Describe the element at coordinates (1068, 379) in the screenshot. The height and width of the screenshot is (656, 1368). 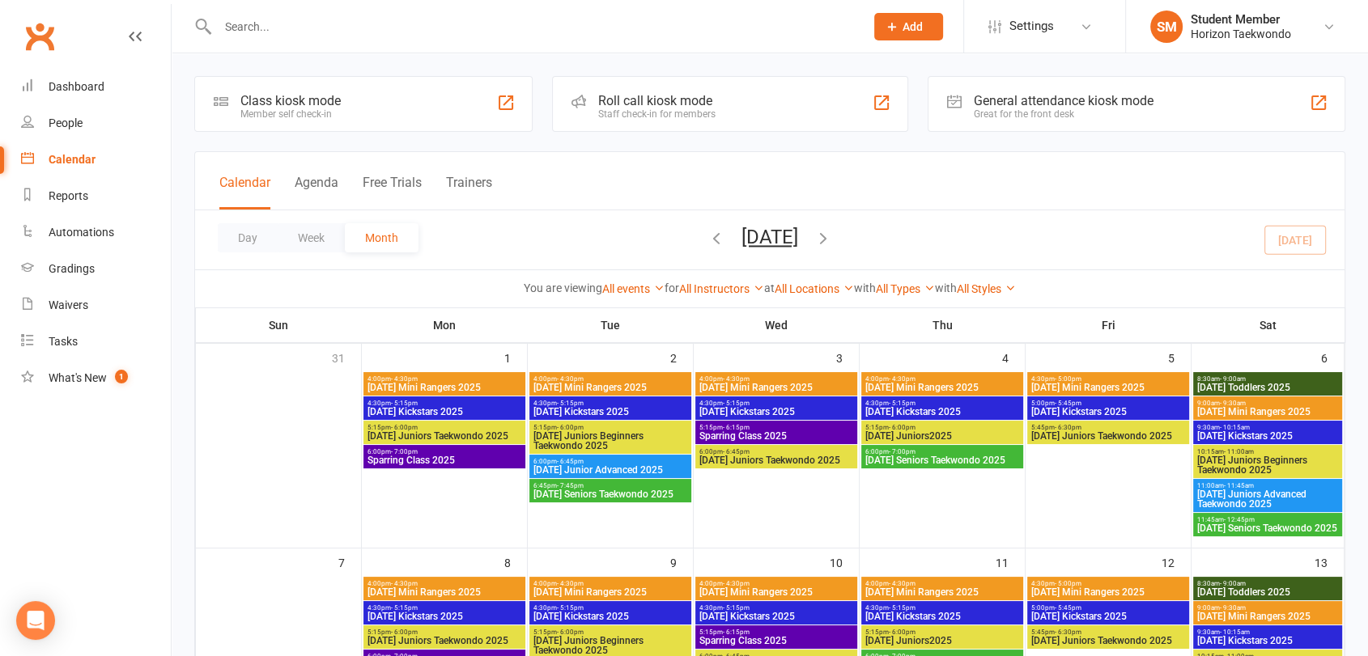
I see `span: - 5:00pm` at that location.